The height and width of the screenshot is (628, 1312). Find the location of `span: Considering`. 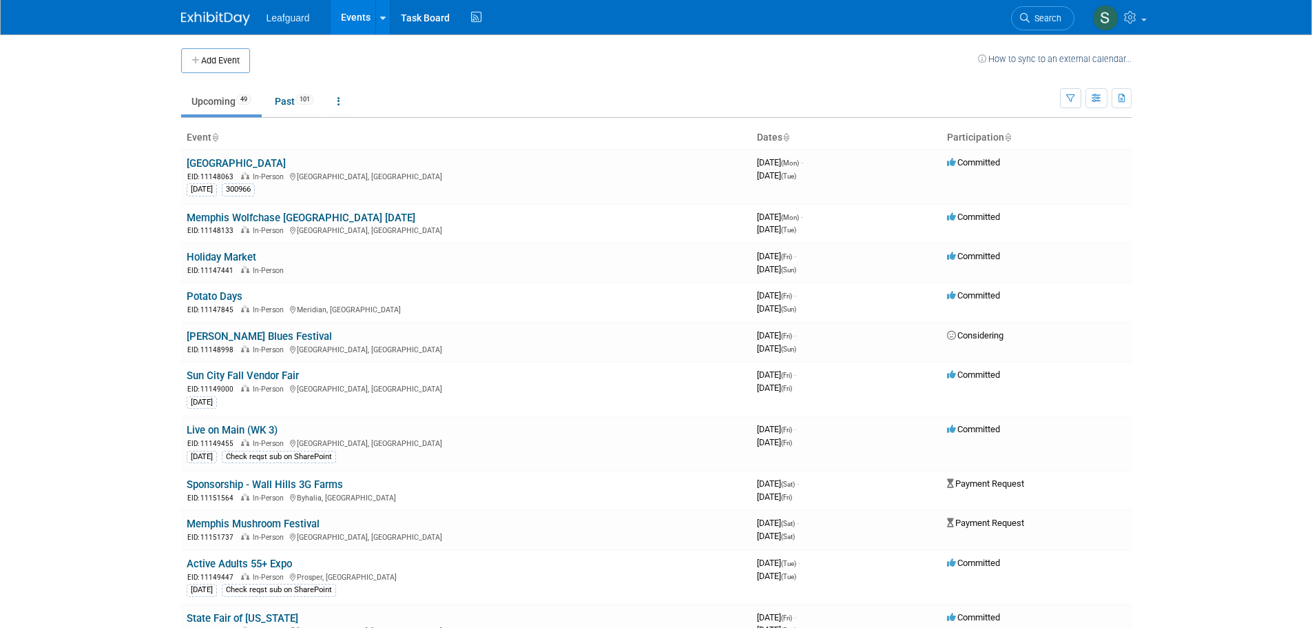

span: Considering is located at coordinates (975, 335).